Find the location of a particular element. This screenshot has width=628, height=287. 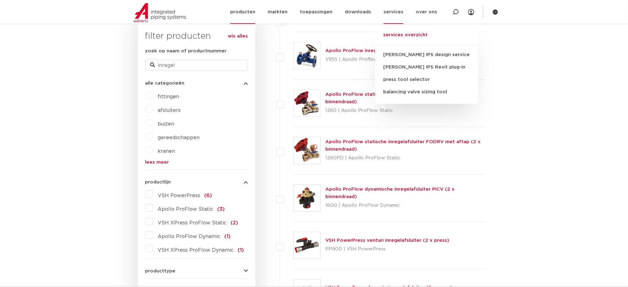

img: Thumbnail for Apollo ProFlow statische inregelafsluiter FODRV met aftap (2 x binnendraad) is located at coordinates (307, 151).